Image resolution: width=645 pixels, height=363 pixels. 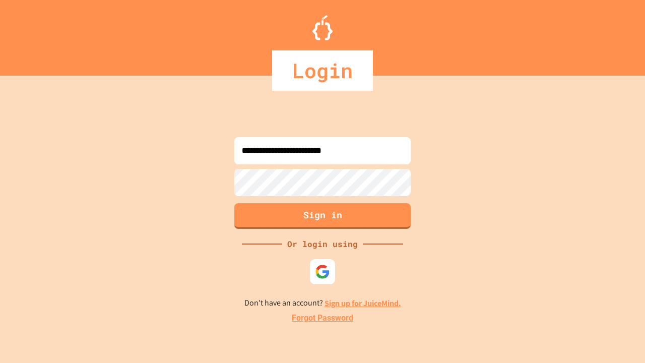 I want to click on img: Logo.svg, so click(x=322, y=28).